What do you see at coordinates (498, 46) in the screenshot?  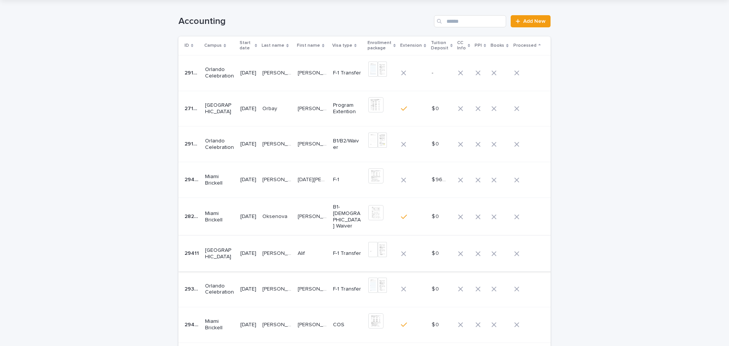 I see `p: Books` at bounding box center [498, 46].